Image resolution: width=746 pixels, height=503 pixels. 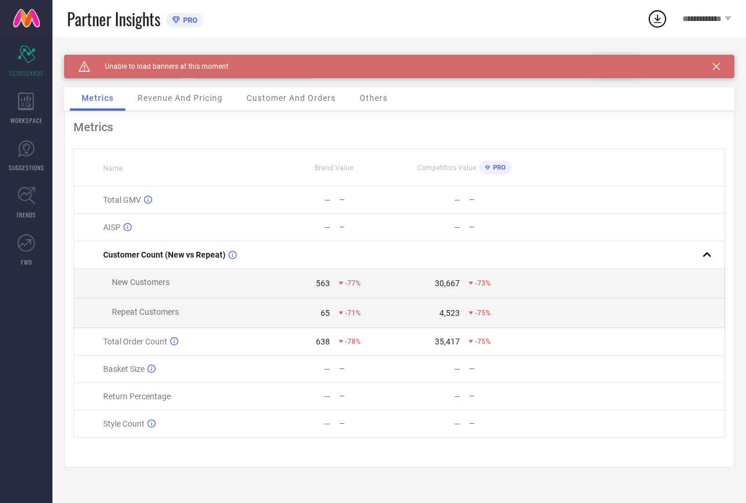 What do you see at coordinates (323, 283) in the screenshot?
I see `div: 563` at bounding box center [323, 283].